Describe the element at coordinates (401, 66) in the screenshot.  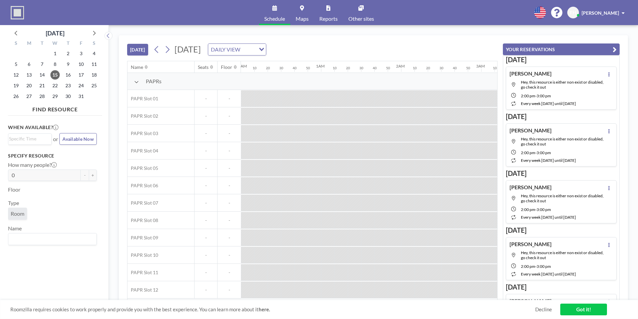
I see `div: 2AM` at that location.